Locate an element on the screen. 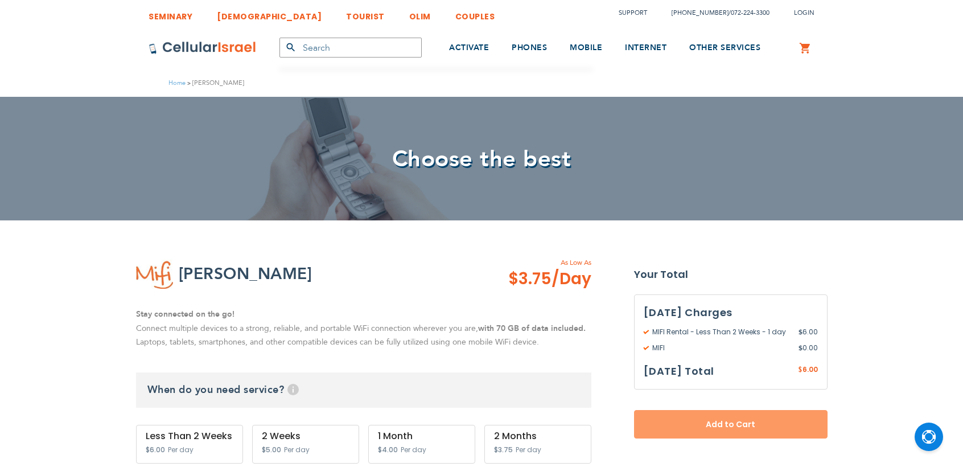  span: MIFI Rental - Less Than 2 Weeks - 1 day is located at coordinates (721, 332).